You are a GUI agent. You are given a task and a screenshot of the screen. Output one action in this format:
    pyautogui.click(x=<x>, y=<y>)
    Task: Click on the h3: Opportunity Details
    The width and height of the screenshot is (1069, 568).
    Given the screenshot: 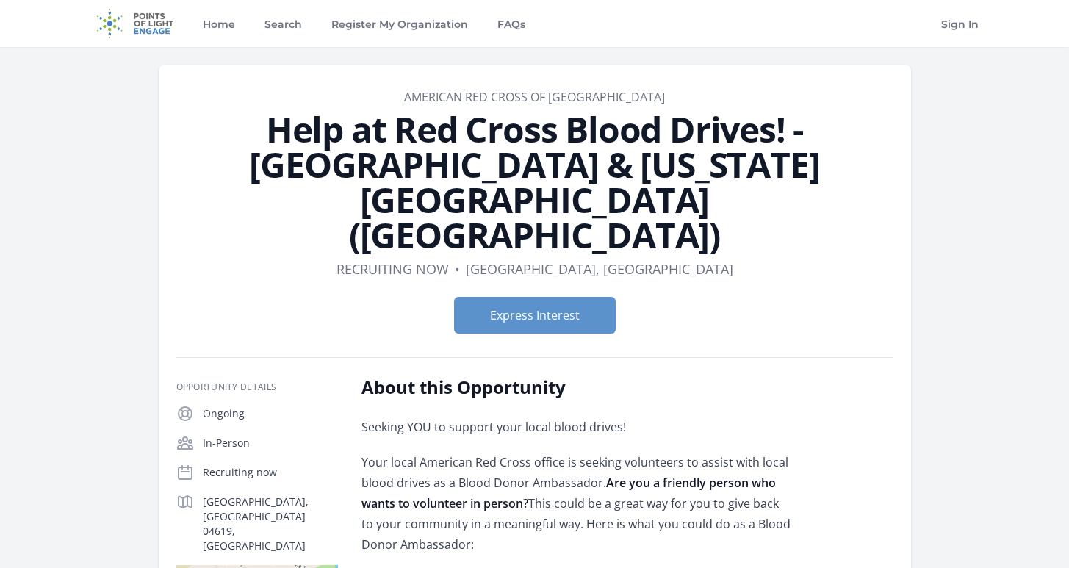 What is the action you would take?
    pyautogui.click(x=257, y=387)
    